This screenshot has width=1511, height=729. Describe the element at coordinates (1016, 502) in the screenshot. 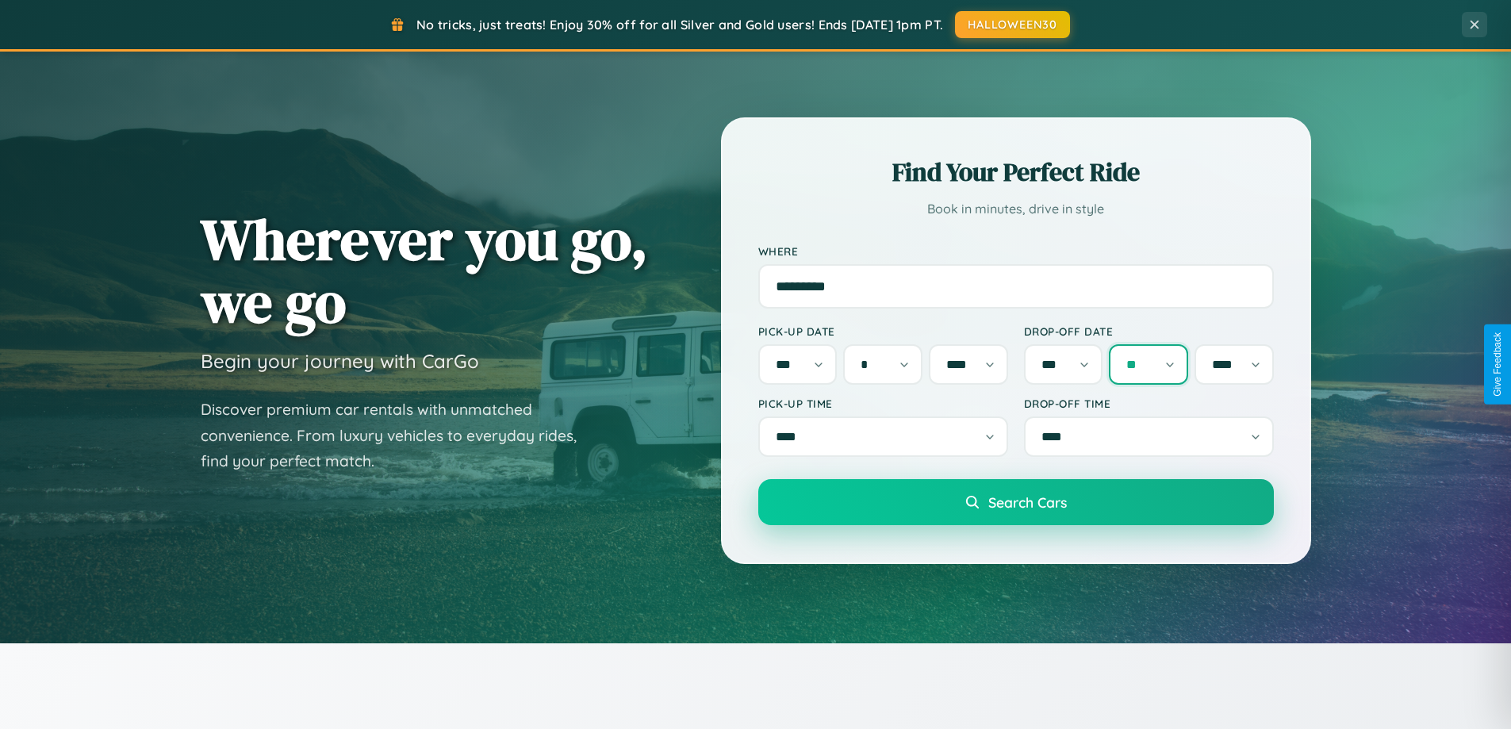

I see `button: Search Cars` at that location.